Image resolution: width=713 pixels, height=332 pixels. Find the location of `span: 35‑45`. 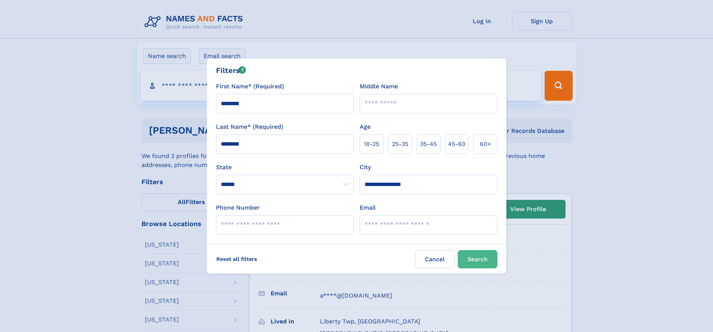

span: 35‑45 is located at coordinates (428, 144).